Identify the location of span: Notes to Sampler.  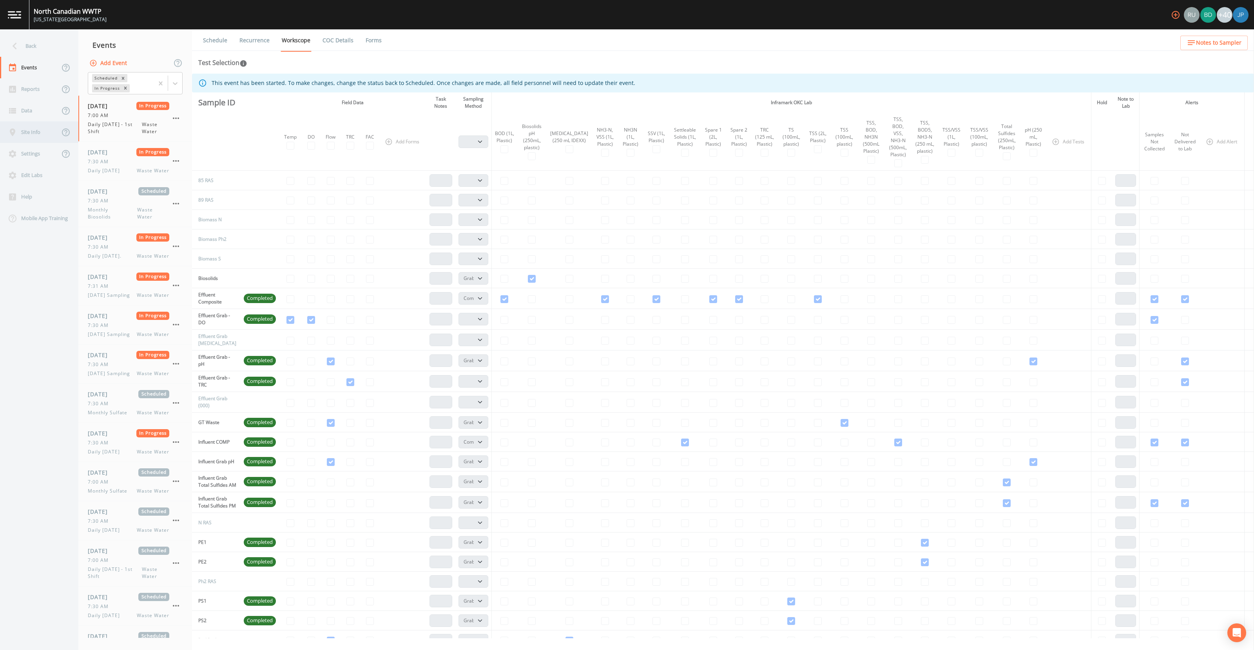
(1218, 43).